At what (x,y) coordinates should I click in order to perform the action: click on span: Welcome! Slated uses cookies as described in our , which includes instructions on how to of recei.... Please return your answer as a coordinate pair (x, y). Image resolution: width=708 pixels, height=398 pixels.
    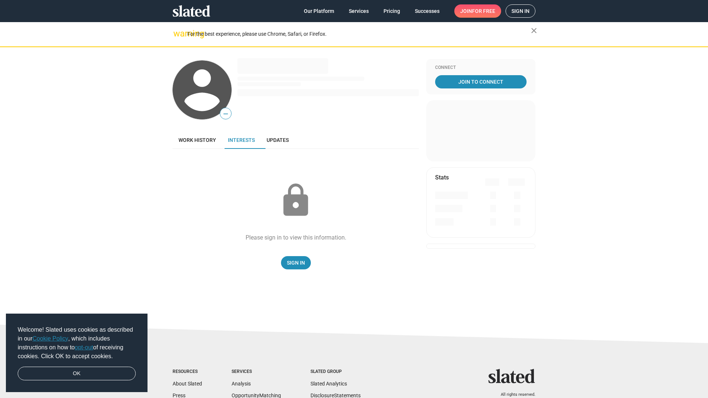
    Looking at the image, I should click on (77, 343).